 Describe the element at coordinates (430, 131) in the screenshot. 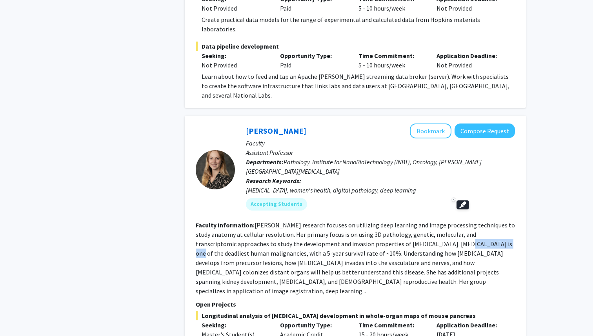

I see `button: Add Ashley Kiemen to Bookmarks` at that location.